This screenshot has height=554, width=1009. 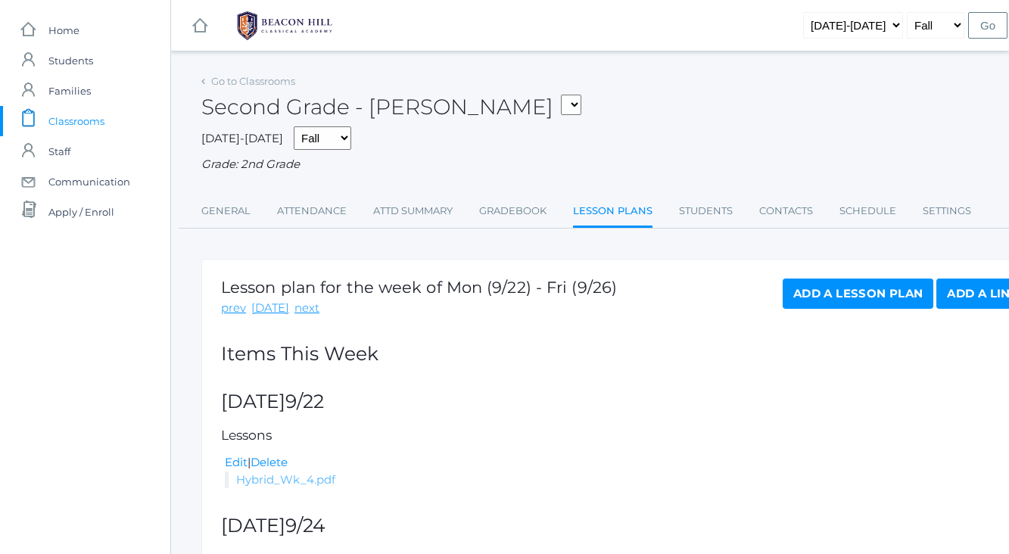 I want to click on span: Staff, so click(x=59, y=151).